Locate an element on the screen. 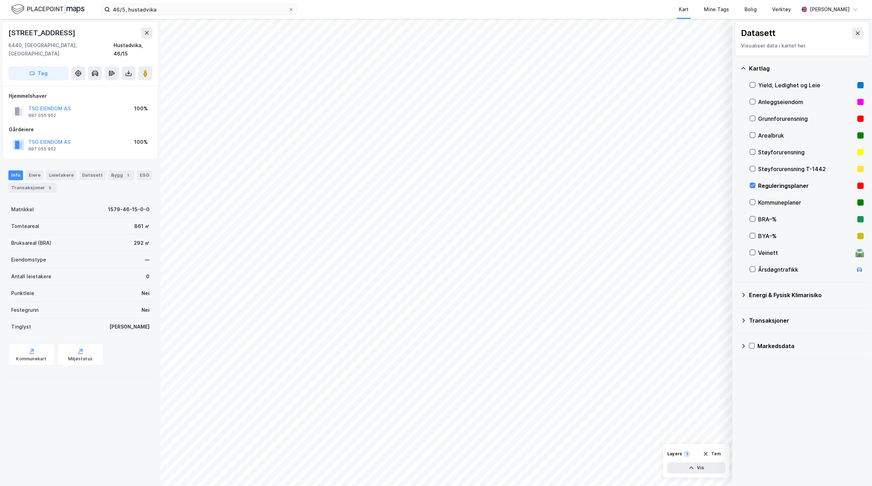  button: Tag is located at coordinates (38, 73).